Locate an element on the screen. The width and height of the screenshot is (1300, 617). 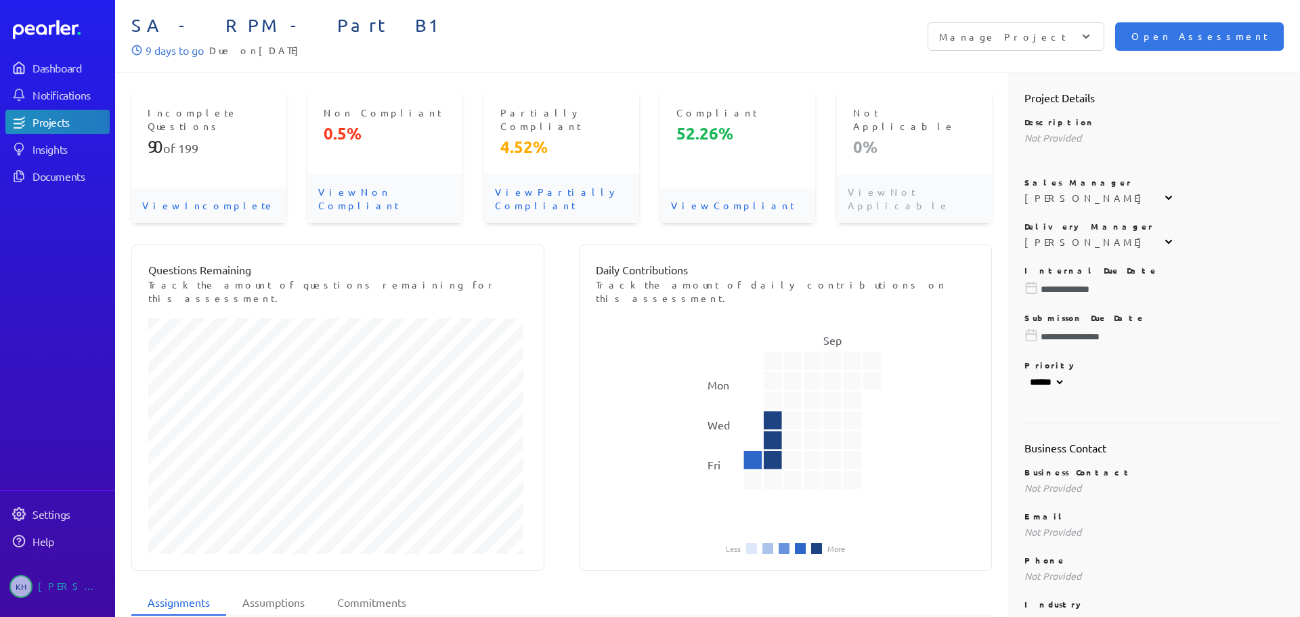
p: View Compliant is located at coordinates (737, 205).